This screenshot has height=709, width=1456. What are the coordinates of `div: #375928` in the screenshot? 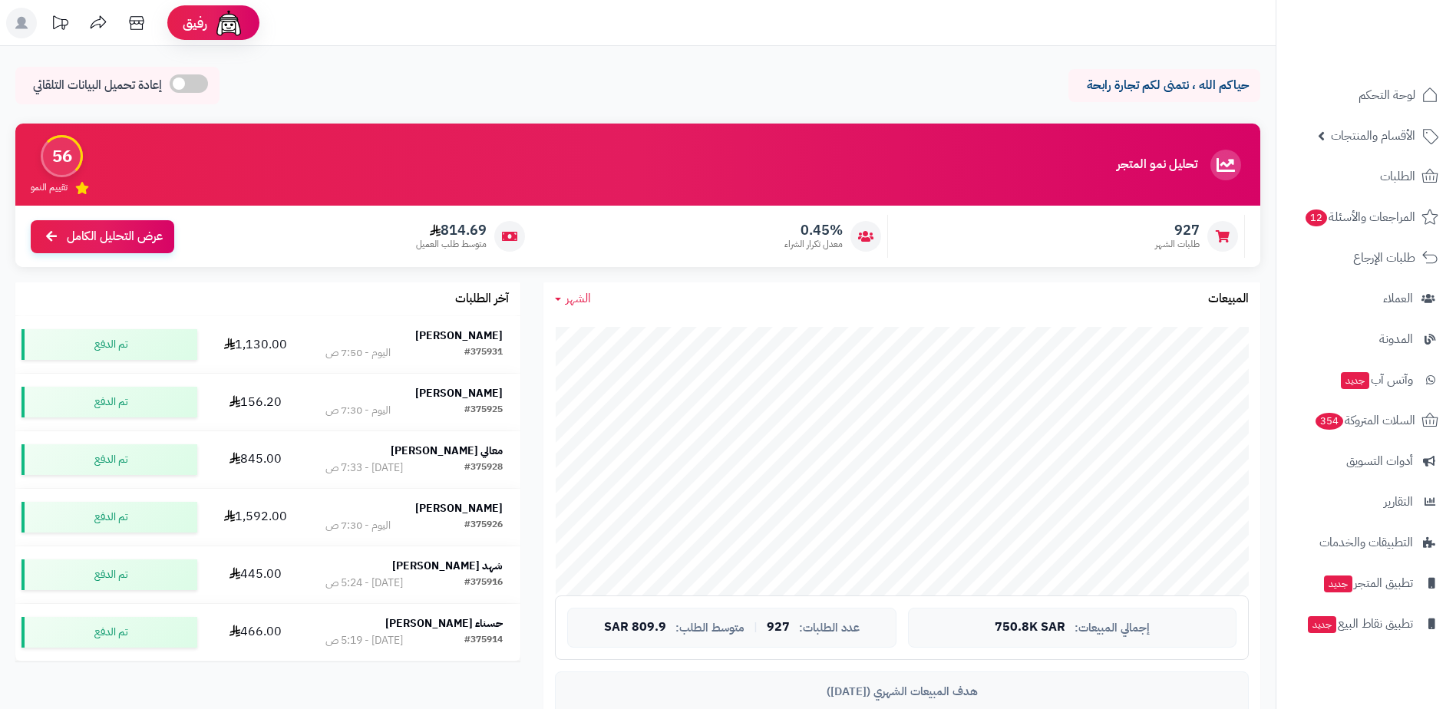 It's located at (483, 468).